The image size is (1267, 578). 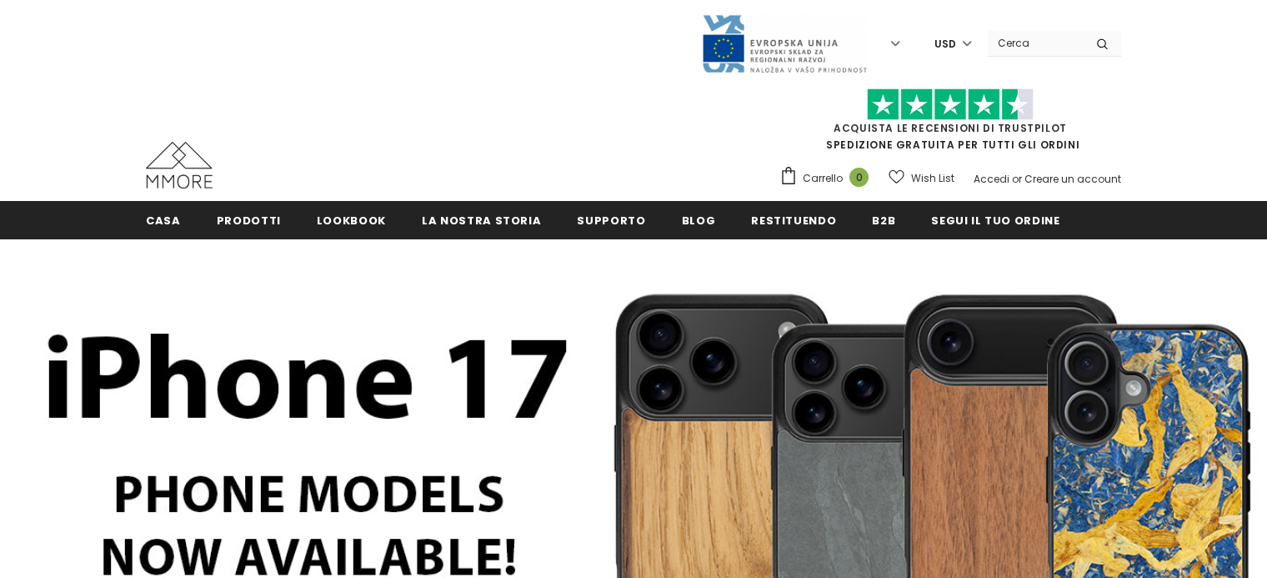 What do you see at coordinates (991, 178) in the screenshot?
I see `a: Accedi` at bounding box center [991, 178].